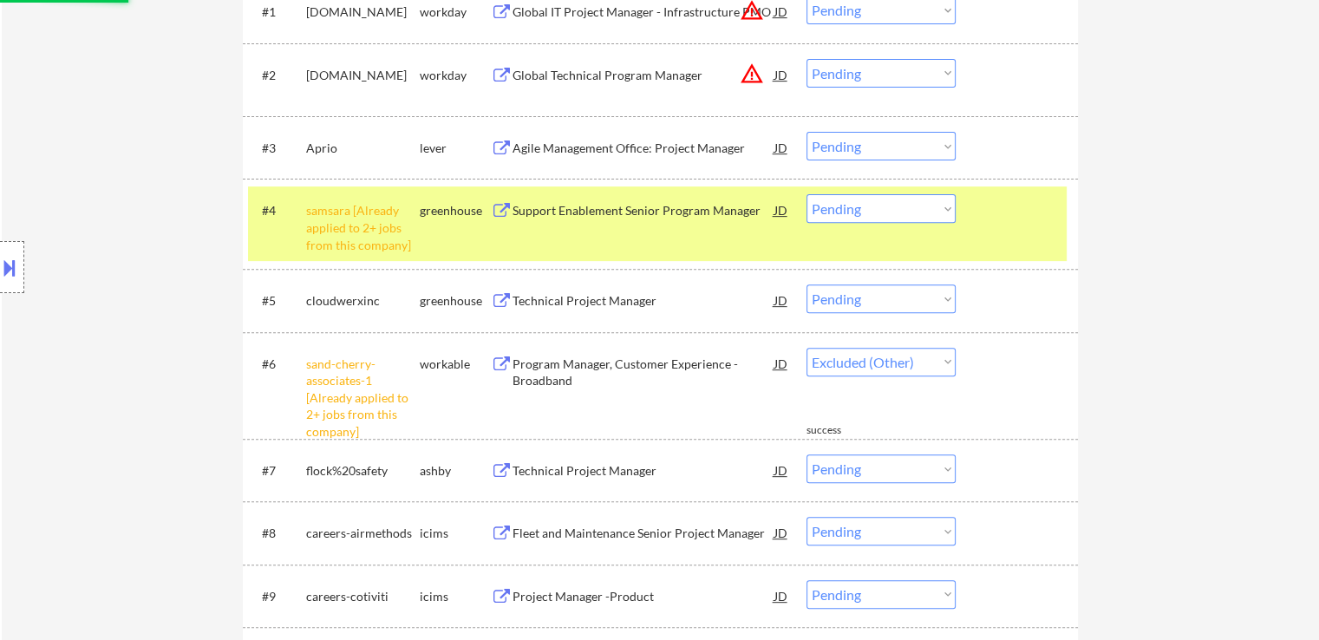 The width and height of the screenshot is (1319, 640). Describe the element at coordinates (277, 533) in the screenshot. I see `div: #8` at that location.